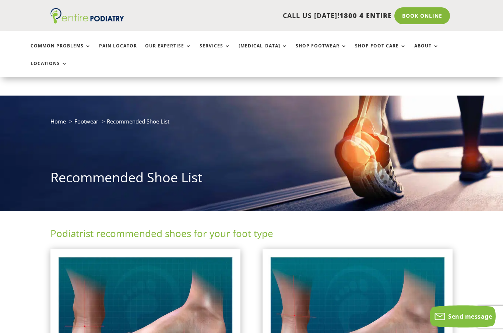 The image size is (503, 333). What do you see at coordinates (86, 121) in the screenshot?
I see `span: Footwear` at bounding box center [86, 121].